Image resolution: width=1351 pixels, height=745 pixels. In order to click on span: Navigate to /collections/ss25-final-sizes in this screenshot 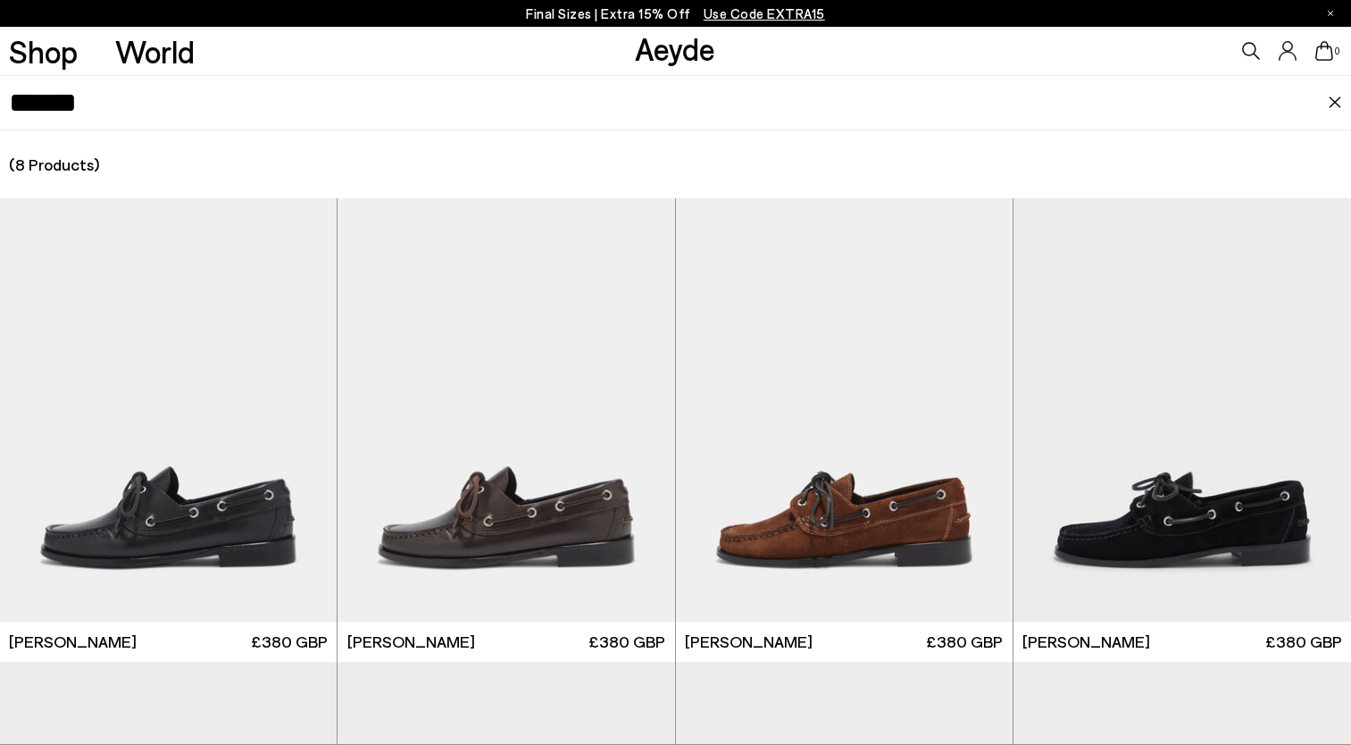, I will do `click(764, 13)`.